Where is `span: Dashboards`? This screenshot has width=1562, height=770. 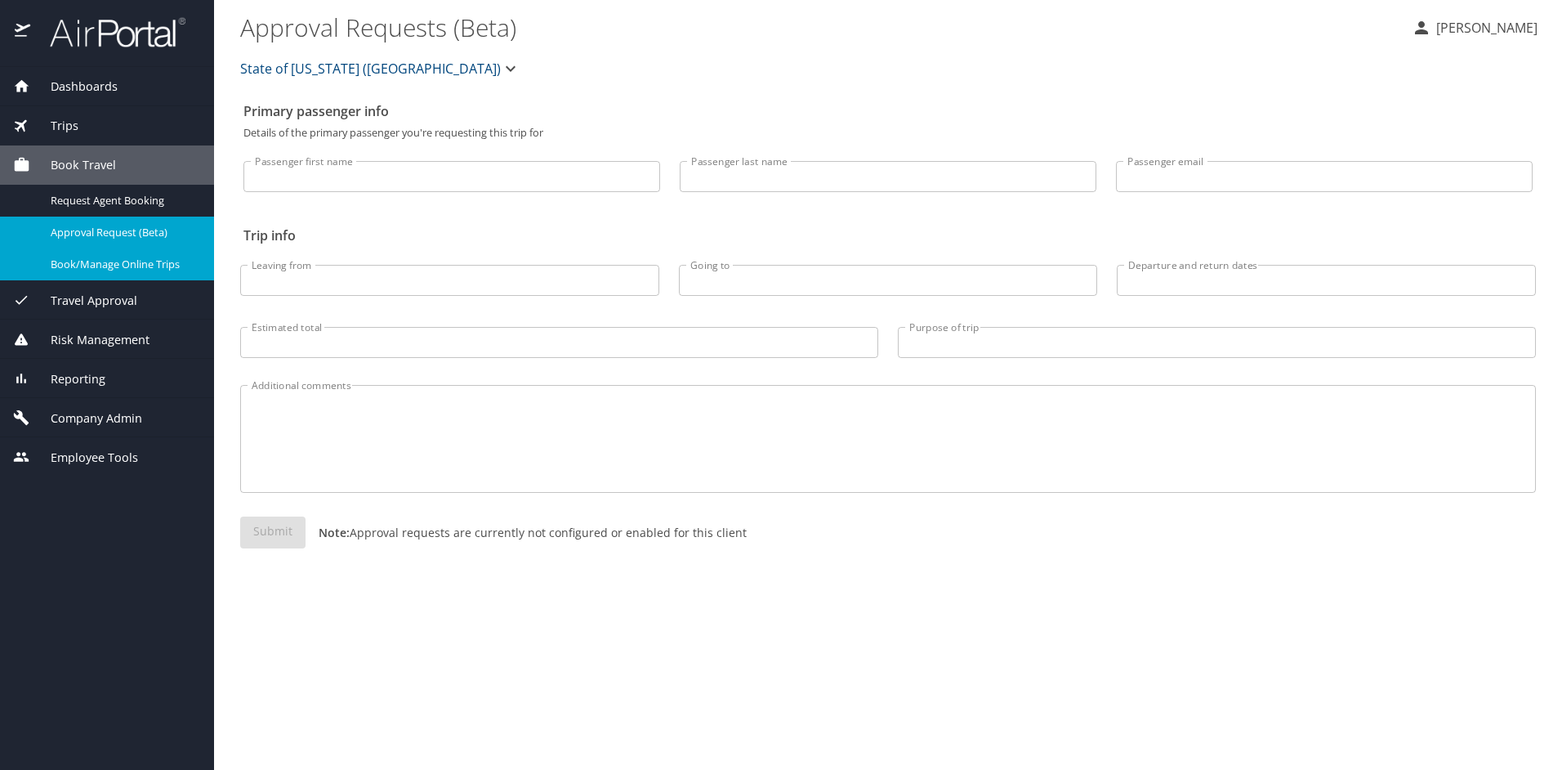 span: Dashboards is located at coordinates (74, 87).